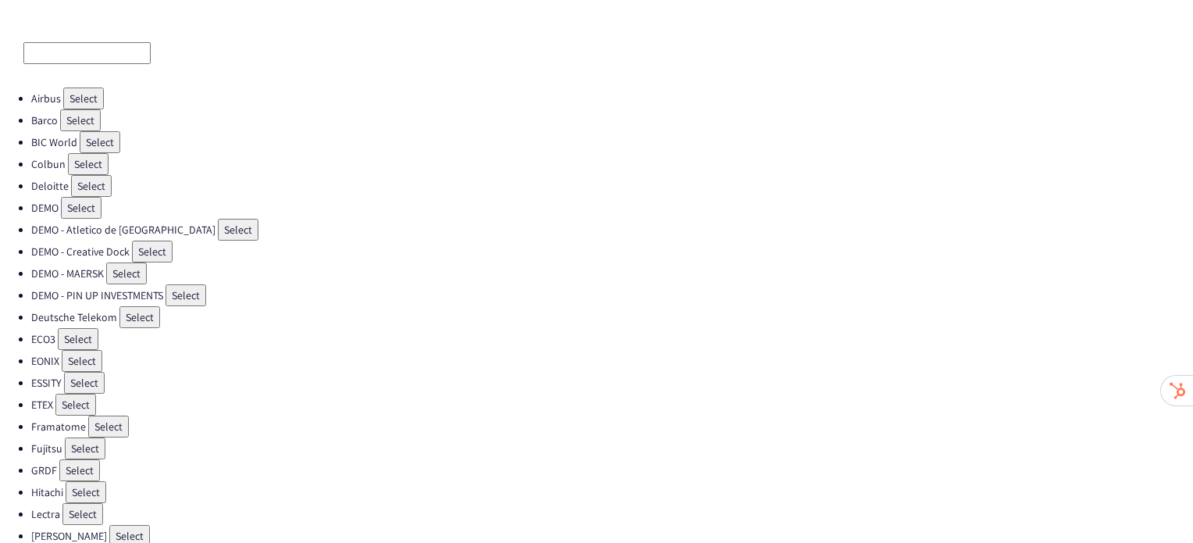 This screenshot has height=543, width=1193. I want to click on li: Hitachi, so click(612, 492).